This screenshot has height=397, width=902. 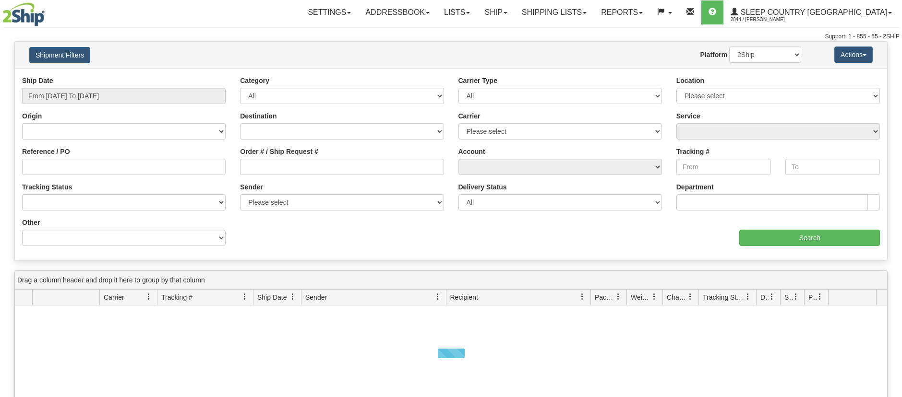 I want to click on label: Tracking #, so click(x=693, y=152).